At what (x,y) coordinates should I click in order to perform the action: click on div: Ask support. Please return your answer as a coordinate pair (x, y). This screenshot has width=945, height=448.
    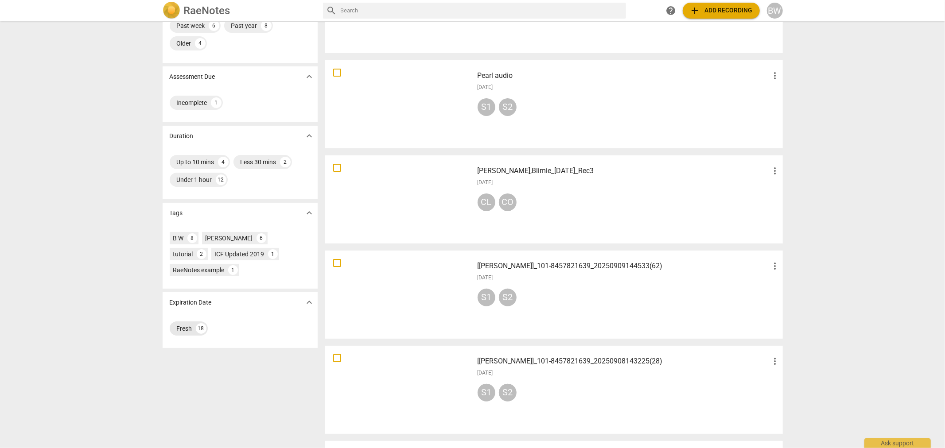
    Looking at the image, I should click on (898, 444).